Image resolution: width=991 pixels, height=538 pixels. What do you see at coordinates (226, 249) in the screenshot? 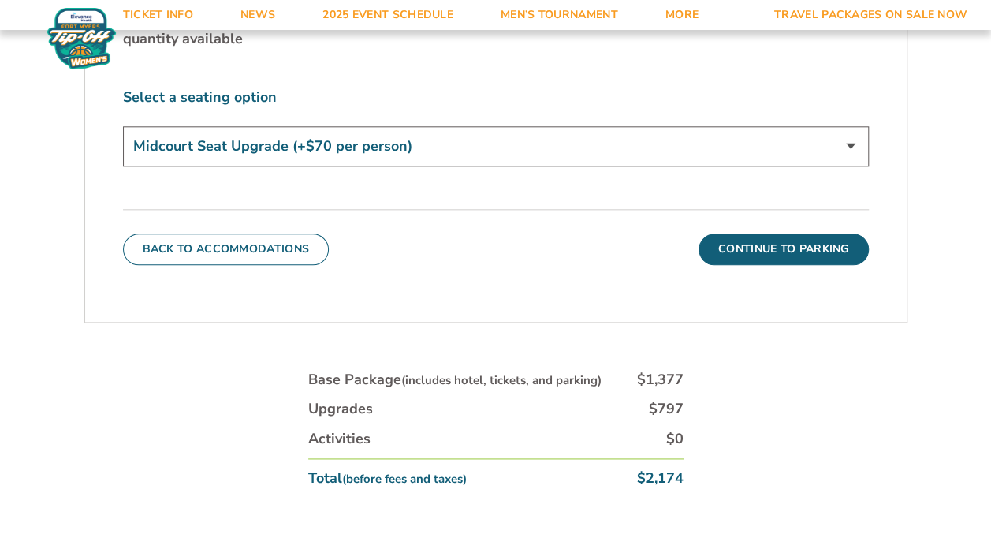
I see `button: Back To Accommodations` at bounding box center [226, 249].